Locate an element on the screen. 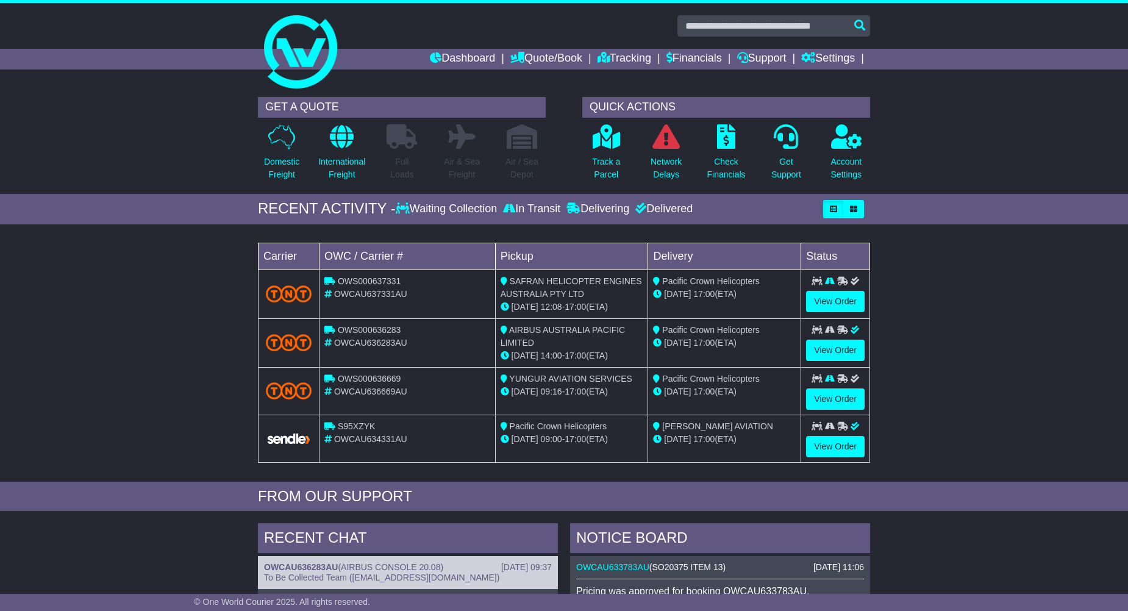 This screenshot has width=1128, height=611. a: OWCAU633783AU is located at coordinates (613, 567).